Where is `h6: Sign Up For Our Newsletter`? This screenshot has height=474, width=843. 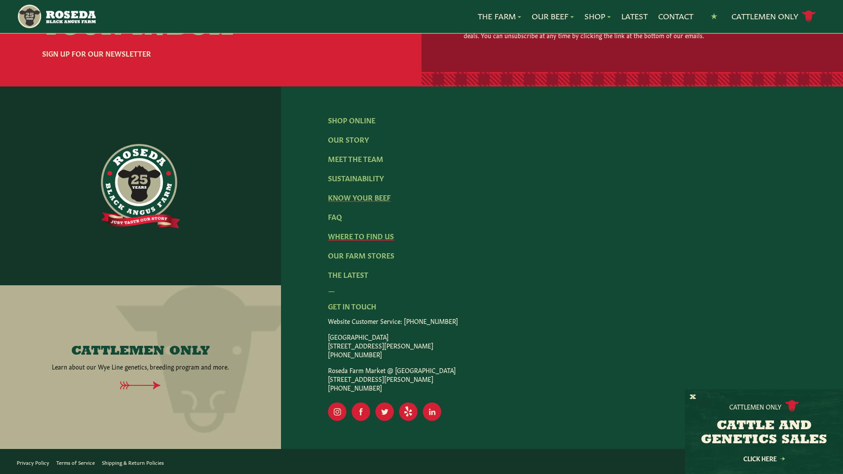 h6: Sign Up For Our Newsletter is located at coordinates (155, 53).